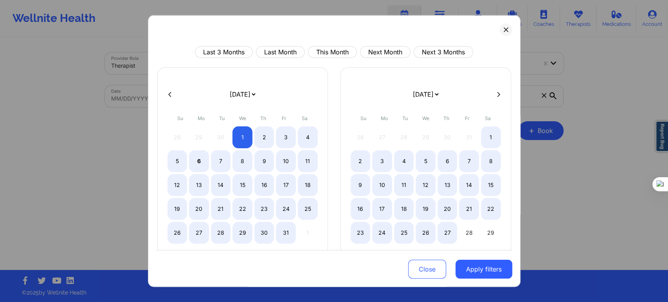 This screenshot has height=302, width=668. What do you see at coordinates (199, 185) in the screenshot?
I see `div: Mon Oct 13 2025` at bounding box center [199, 185].